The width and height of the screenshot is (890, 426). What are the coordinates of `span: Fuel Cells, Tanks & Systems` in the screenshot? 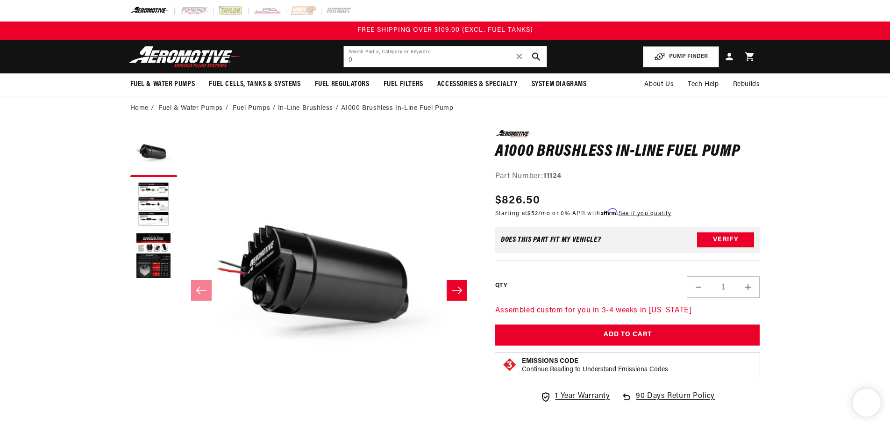 It's located at (255, 84).